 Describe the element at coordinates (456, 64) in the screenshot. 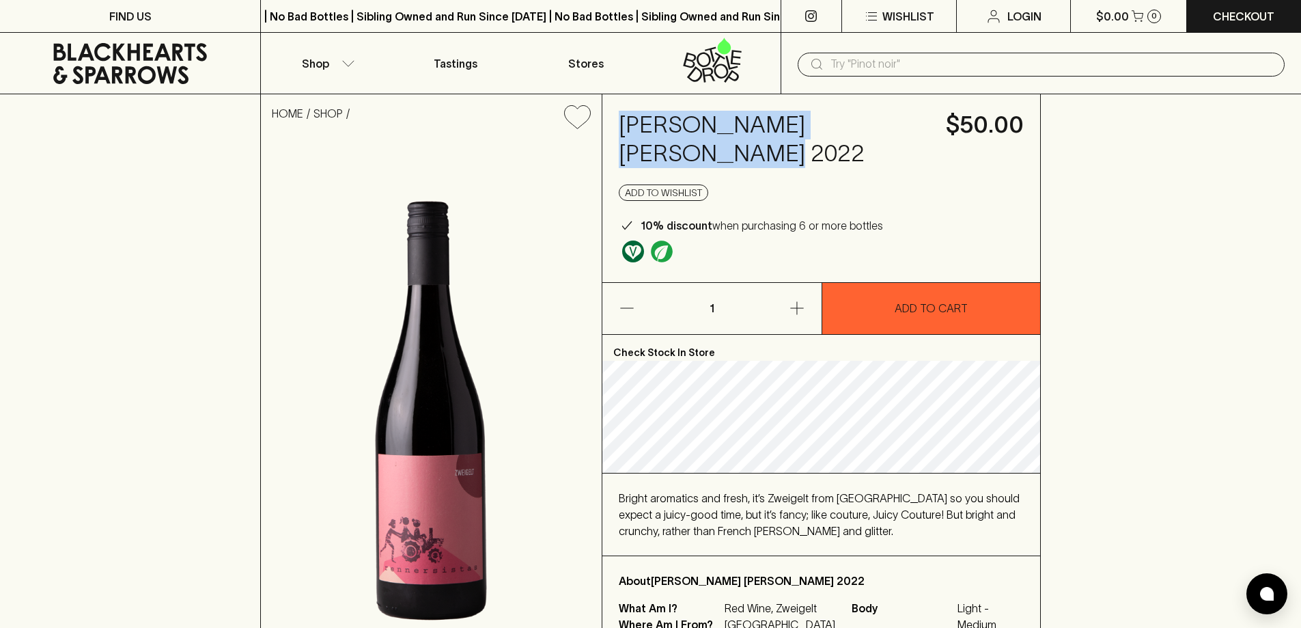

I see `p: Tastings` at that location.